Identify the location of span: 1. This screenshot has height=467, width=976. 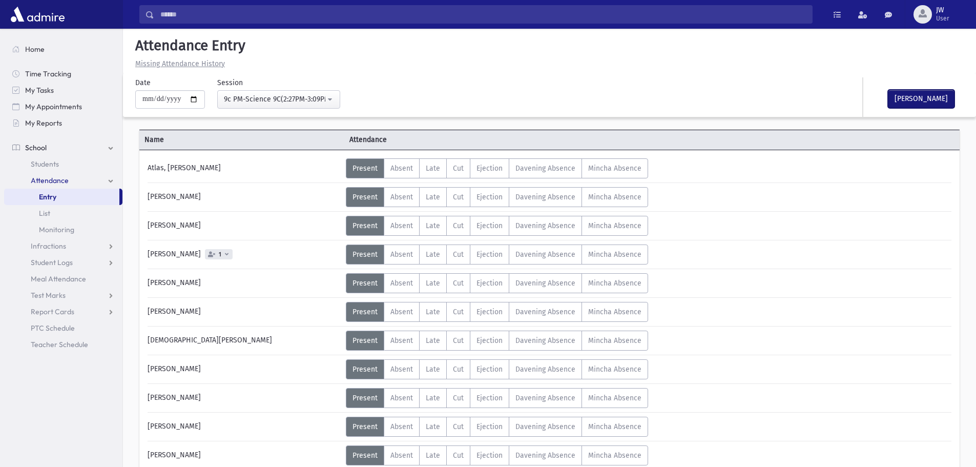
(220, 254).